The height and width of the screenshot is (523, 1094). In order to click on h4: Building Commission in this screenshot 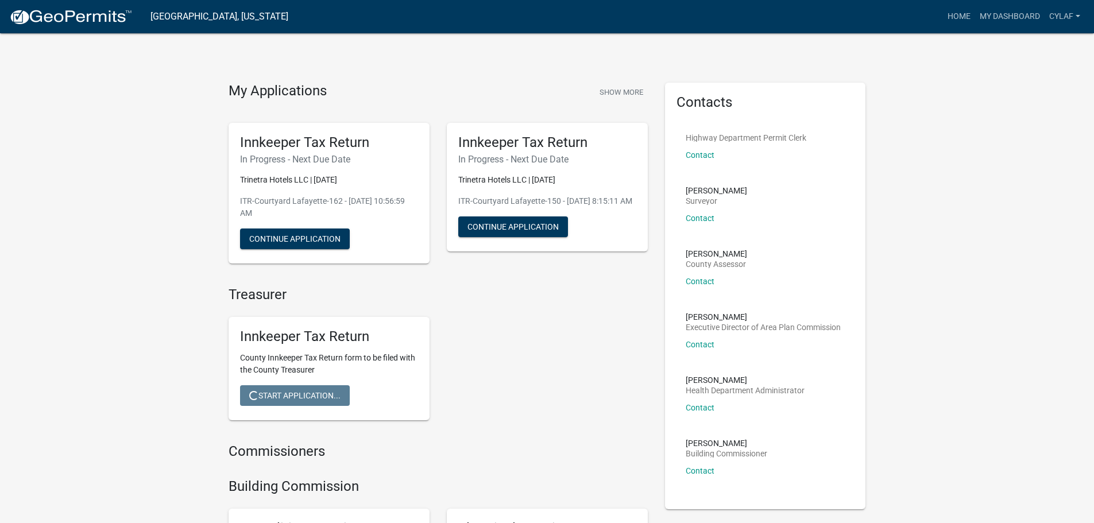, I will do `click(438, 487)`.